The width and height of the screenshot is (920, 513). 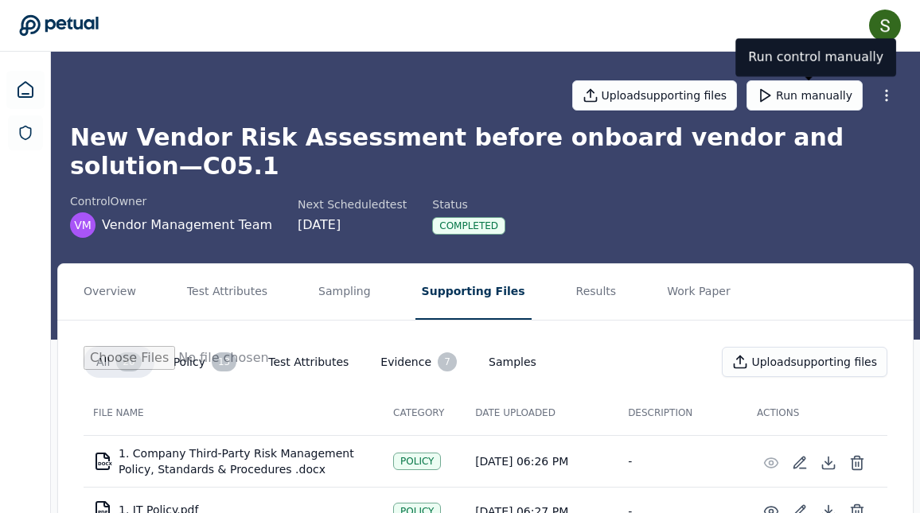 I want to click on button: Policy13, so click(x=205, y=362).